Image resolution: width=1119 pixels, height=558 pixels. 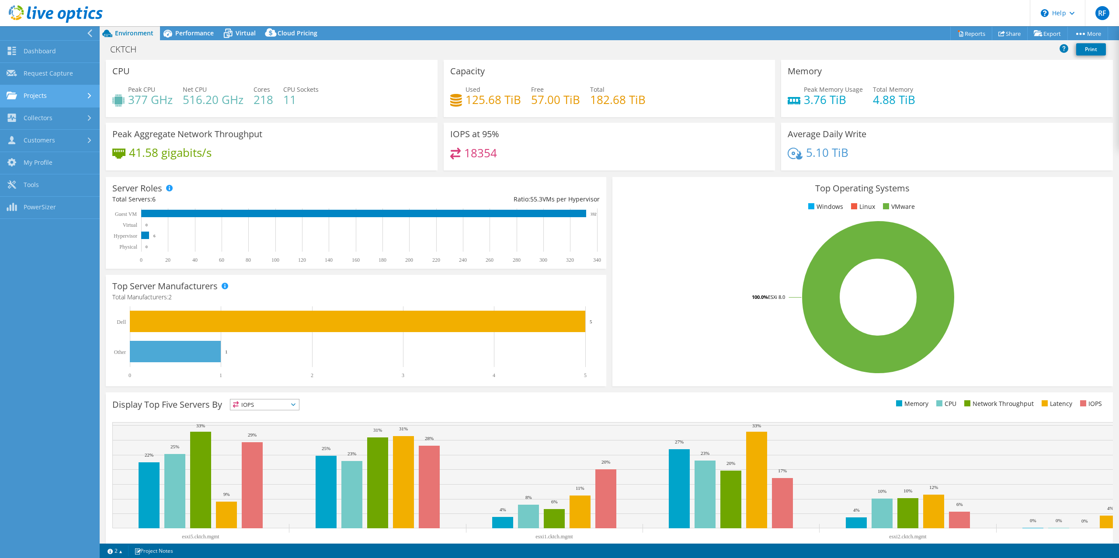 What do you see at coordinates (580, 488) in the screenshot?
I see `text: 11%` at bounding box center [580, 488].